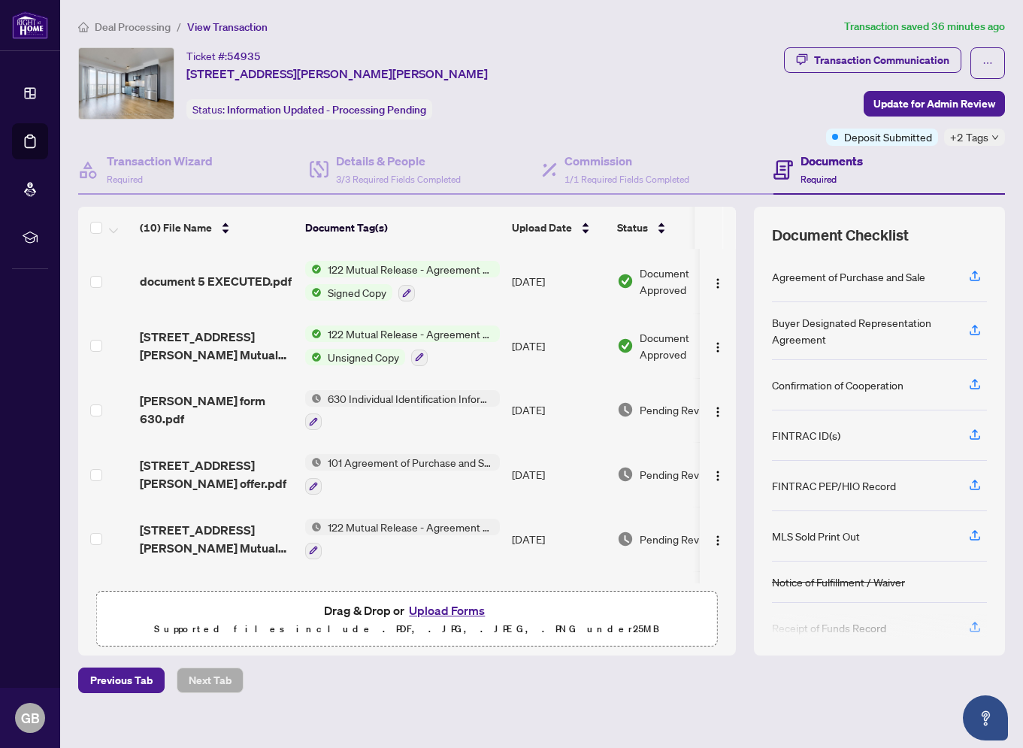 This screenshot has width=1023, height=748. What do you see at coordinates (363, 357) in the screenshot?
I see `span: Unsigned Copy` at bounding box center [363, 357].